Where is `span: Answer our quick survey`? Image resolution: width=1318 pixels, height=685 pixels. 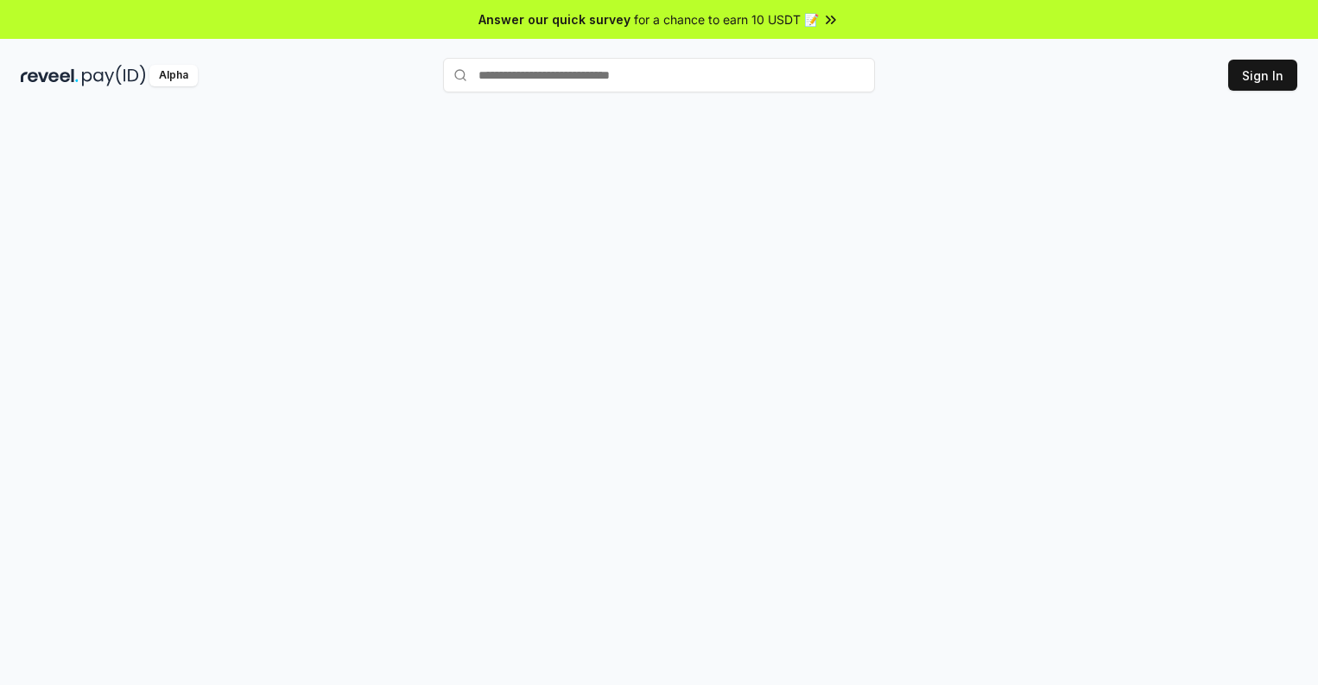 span: Answer our quick survey is located at coordinates (554, 19).